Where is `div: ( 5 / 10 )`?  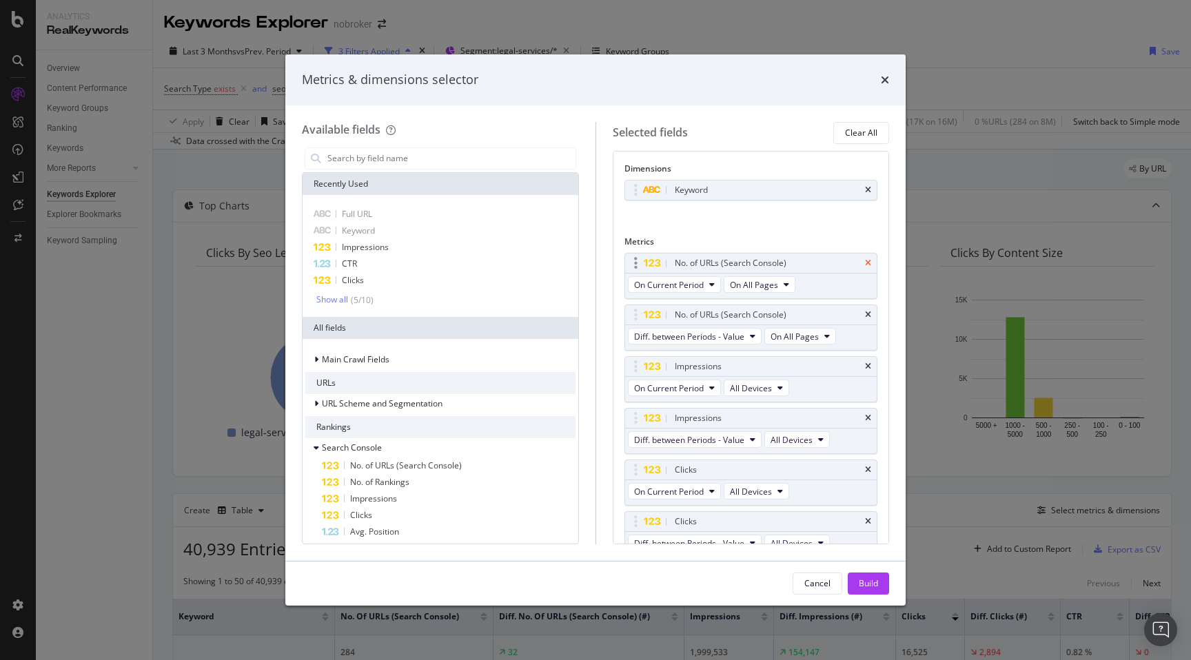 div: ( 5 / 10 ) is located at coordinates (360, 300).